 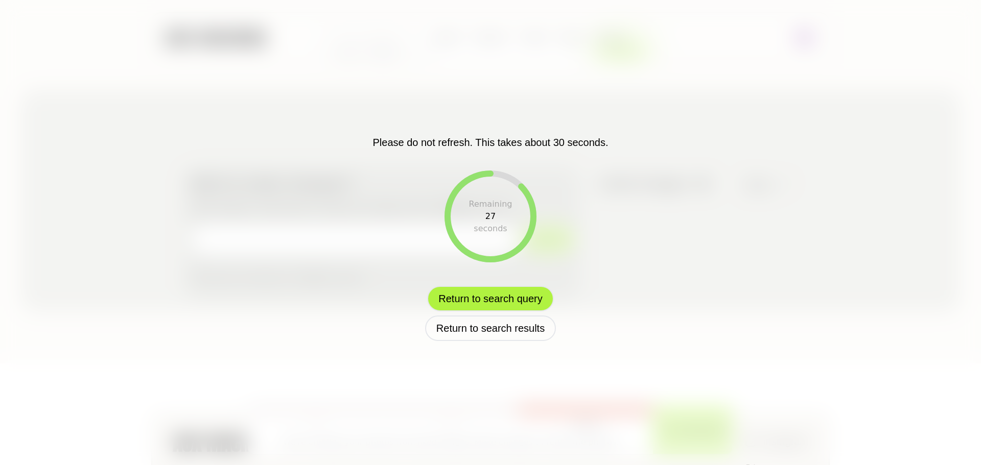 I want to click on div: 27, so click(x=490, y=217).